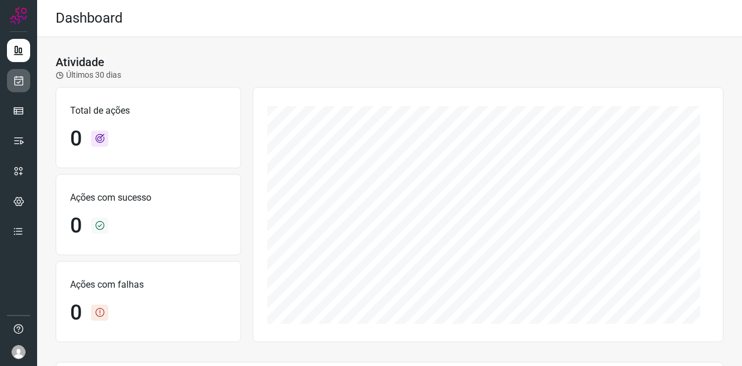 The height and width of the screenshot is (366, 742). What do you see at coordinates (148, 198) in the screenshot?
I see `p: Ações com sucesso` at bounding box center [148, 198].